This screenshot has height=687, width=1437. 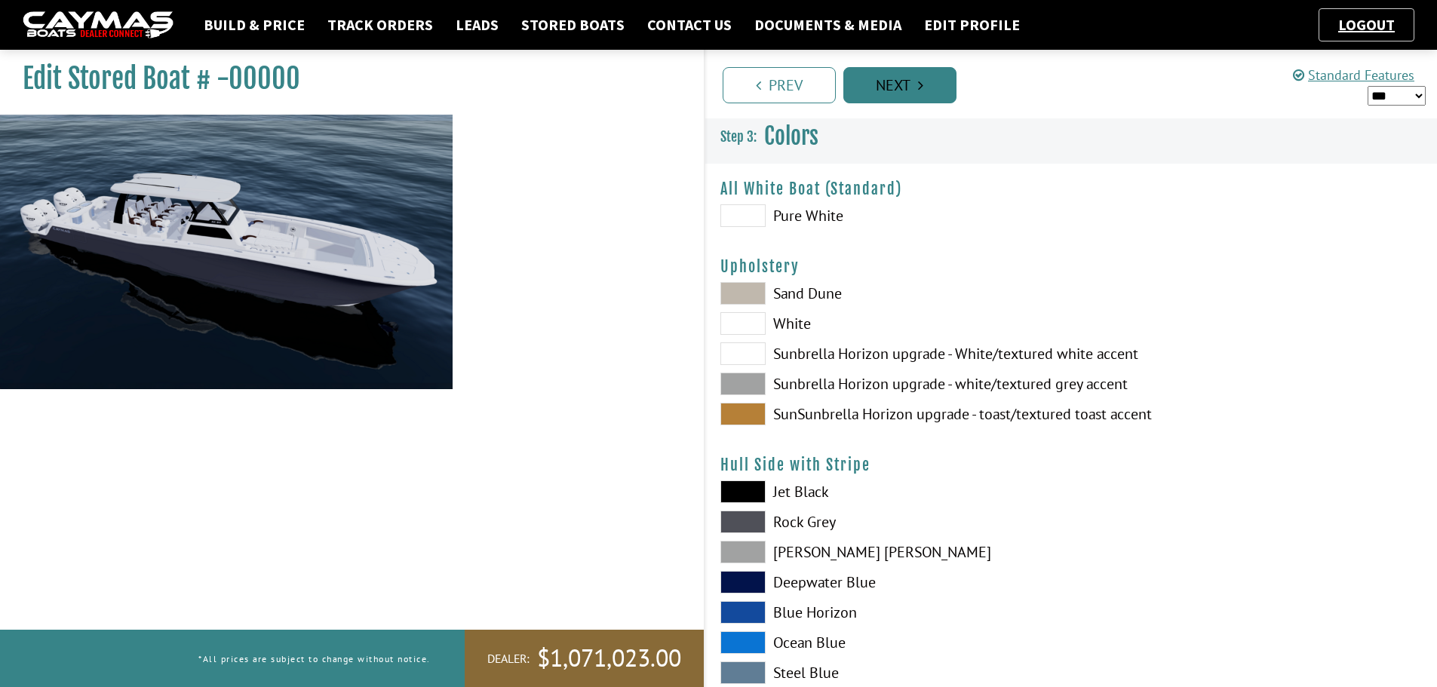 I want to click on label: Steel Blue, so click(x=888, y=673).